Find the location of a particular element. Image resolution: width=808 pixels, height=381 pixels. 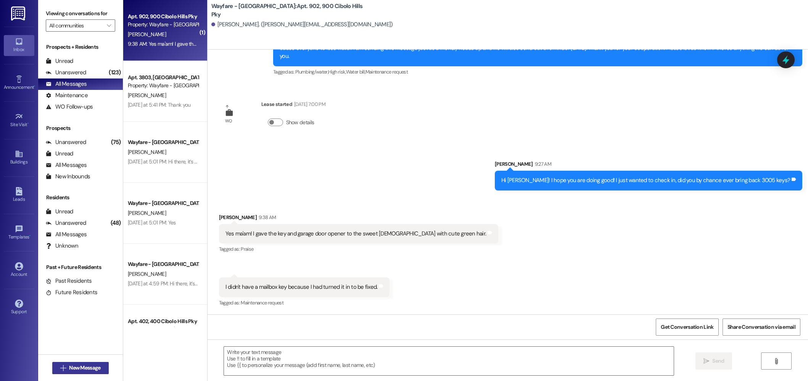

a: Site Visit • is located at coordinates (19, 121).